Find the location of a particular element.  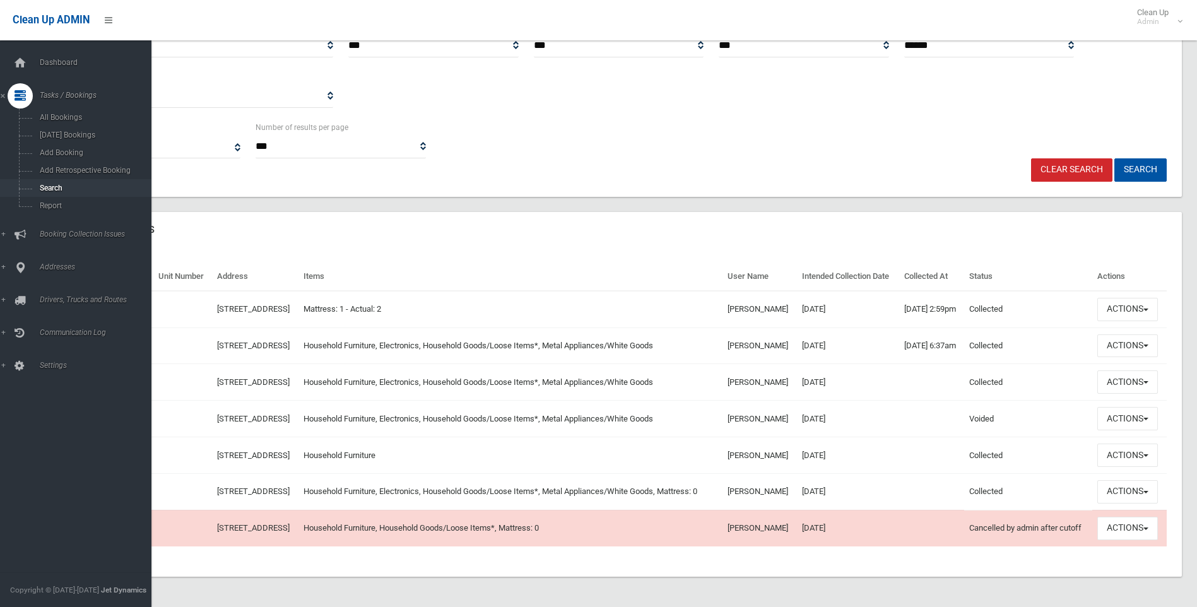

span: Dashboard is located at coordinates (98, 62).